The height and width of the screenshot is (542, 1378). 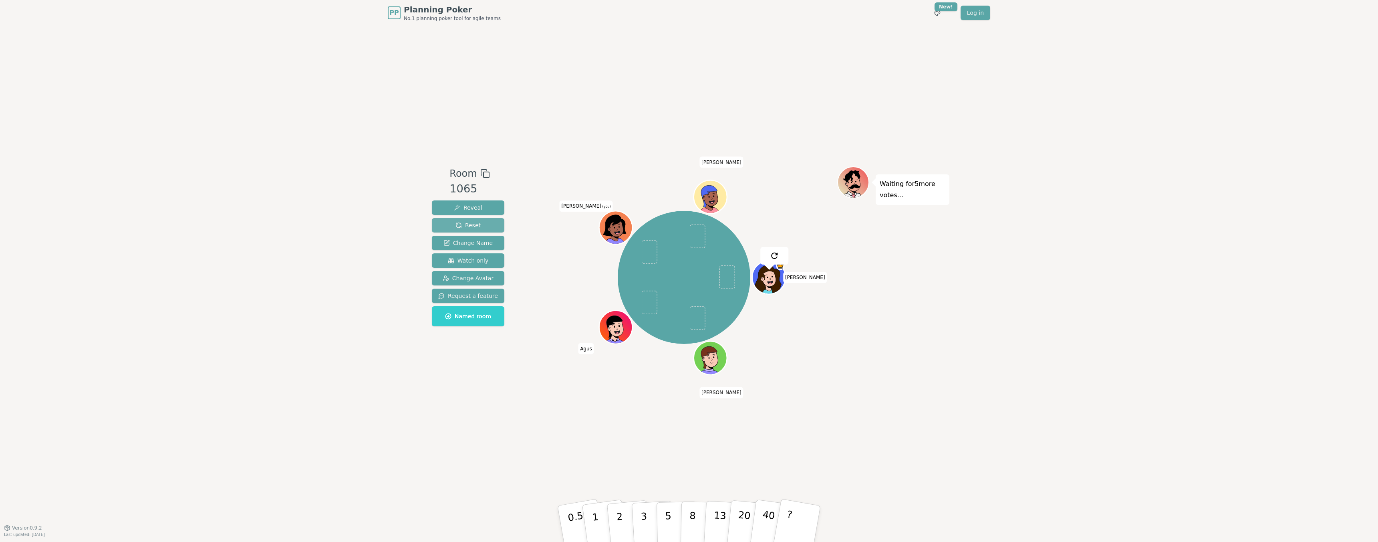 What do you see at coordinates (937, 13) in the screenshot?
I see `button: New!` at bounding box center [937, 13].